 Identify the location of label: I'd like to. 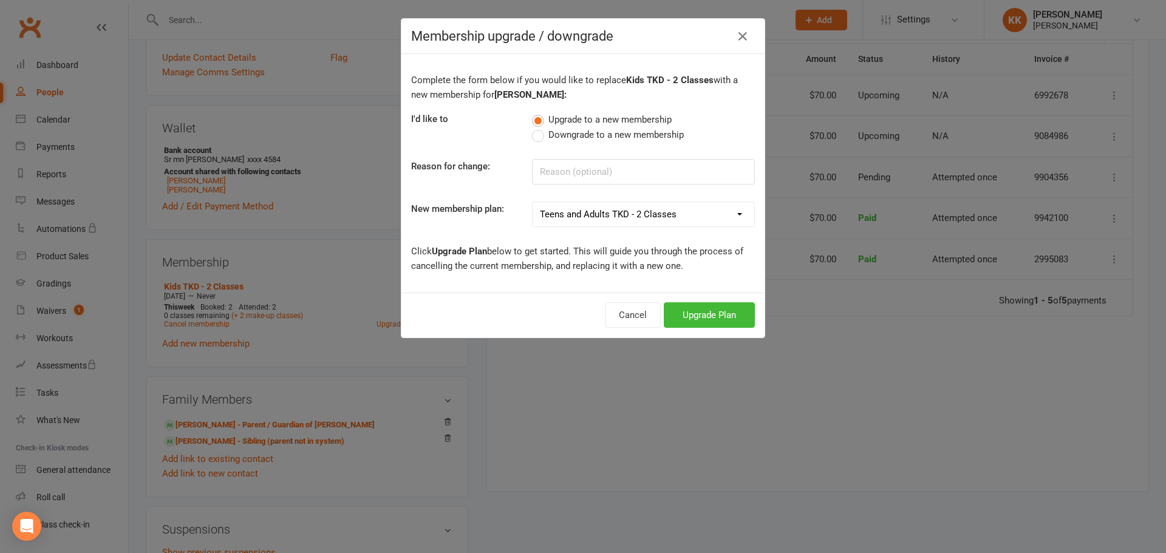
(429, 119).